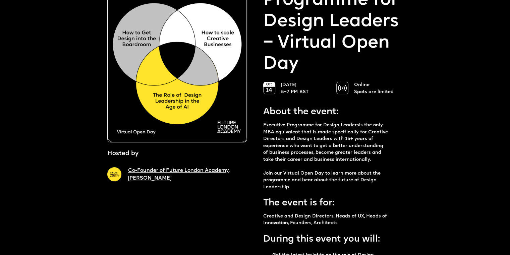 The width and height of the screenshot is (510, 255). Describe the element at coordinates (114, 175) in the screenshot. I see `img: A yellow circle with Future London Academy logo` at that location.